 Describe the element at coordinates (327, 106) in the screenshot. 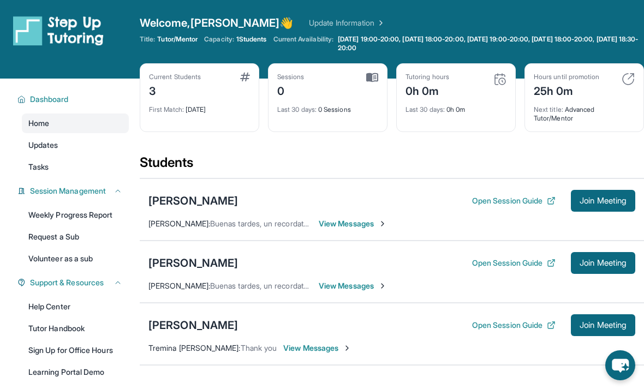

I see `div: 0 Sessions` at that location.